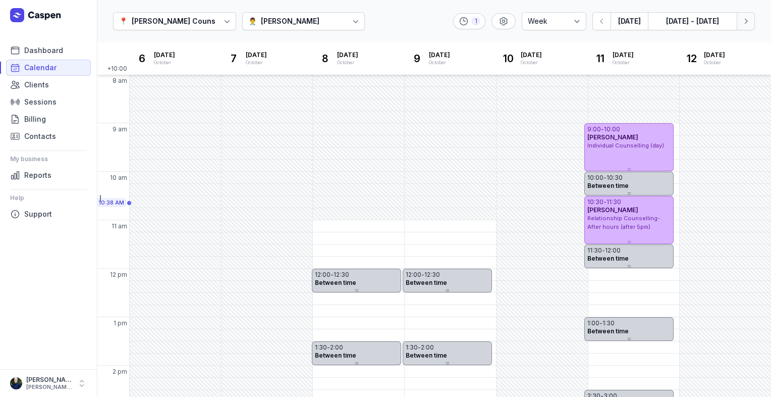  What do you see at coordinates (594, 129) in the screenshot?
I see `div: 9:00` at bounding box center [594, 129].